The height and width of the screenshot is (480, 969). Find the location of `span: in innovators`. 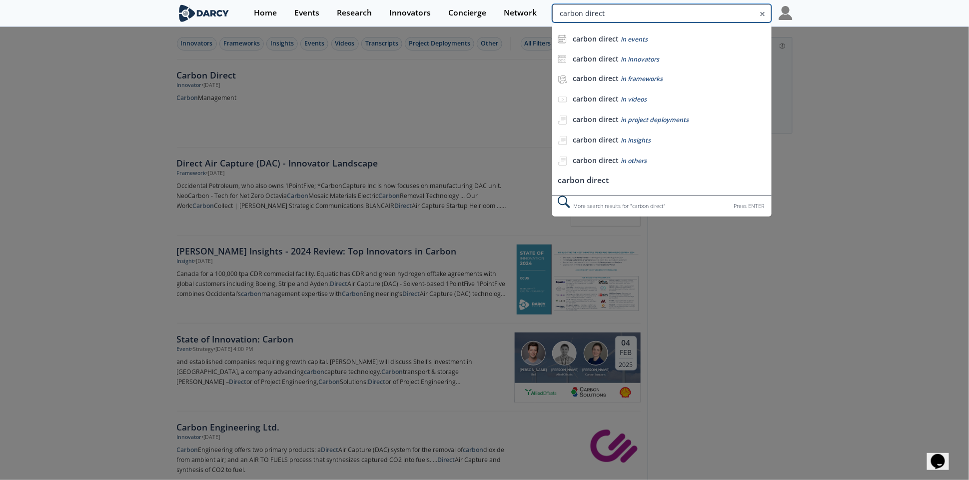

span: in innovators is located at coordinates (640, 59).